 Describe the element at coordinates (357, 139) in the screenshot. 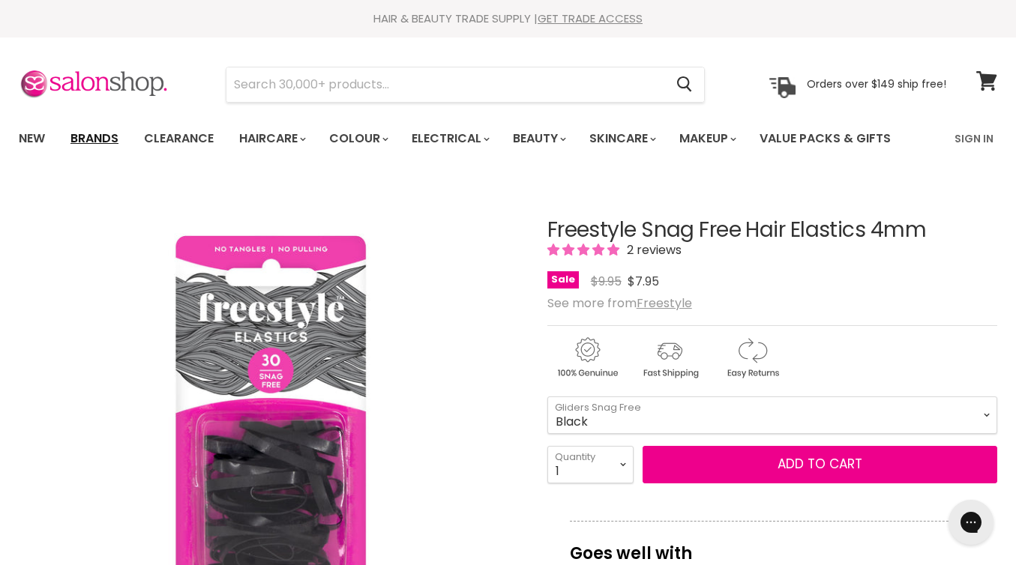

I see `a: Colour` at that location.